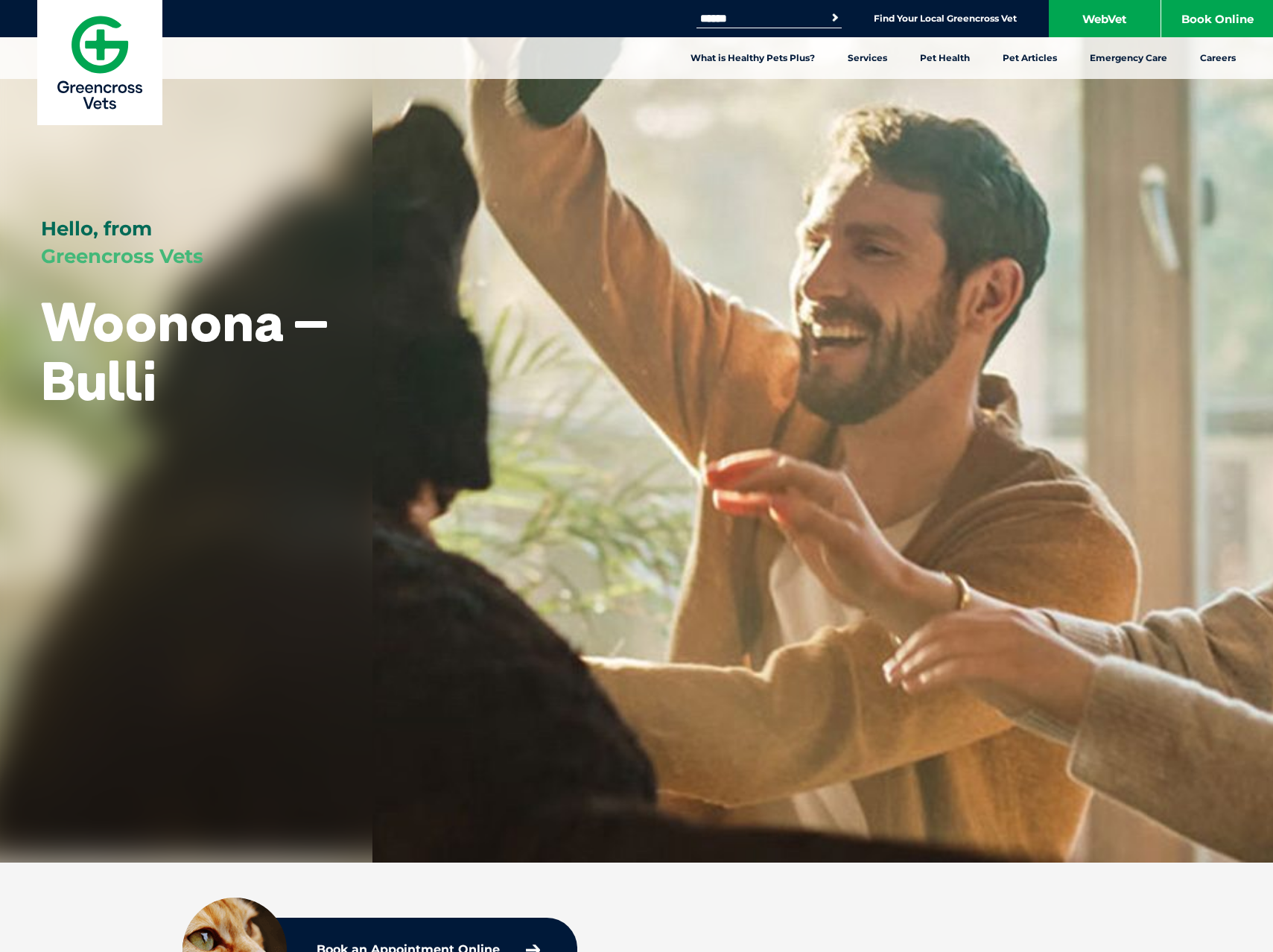 This screenshot has width=1273, height=952. What do you see at coordinates (835, 18) in the screenshot?
I see `button: Search` at bounding box center [835, 18].